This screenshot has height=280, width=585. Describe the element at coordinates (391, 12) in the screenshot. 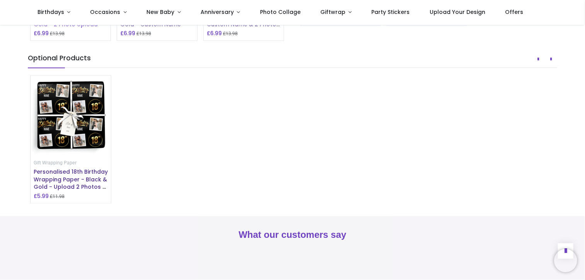

I see `span: Party Stickers` at that location.